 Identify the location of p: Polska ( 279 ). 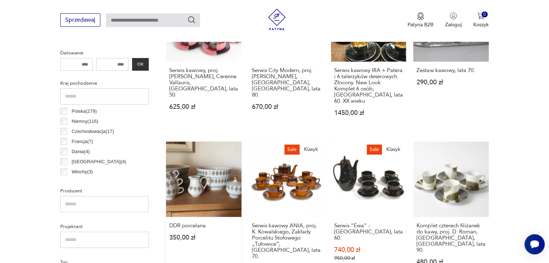
(84, 111).